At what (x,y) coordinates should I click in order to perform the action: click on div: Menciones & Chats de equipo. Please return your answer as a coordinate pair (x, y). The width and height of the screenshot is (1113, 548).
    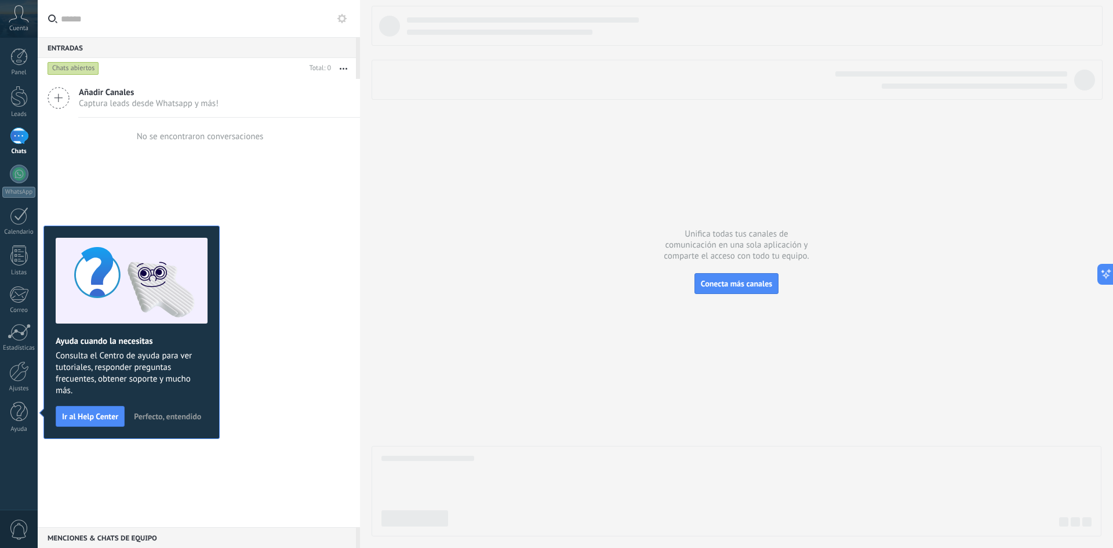
    Looking at the image, I should click on (197, 537).